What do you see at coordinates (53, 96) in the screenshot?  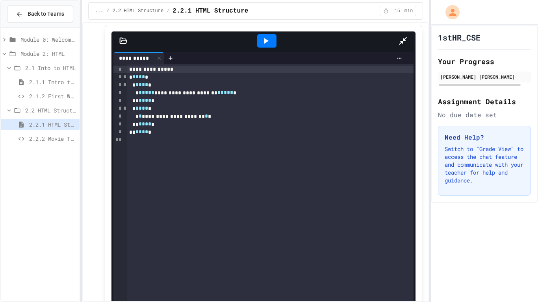 I see `span: 2.1.2 First Webpage` at bounding box center [53, 96].